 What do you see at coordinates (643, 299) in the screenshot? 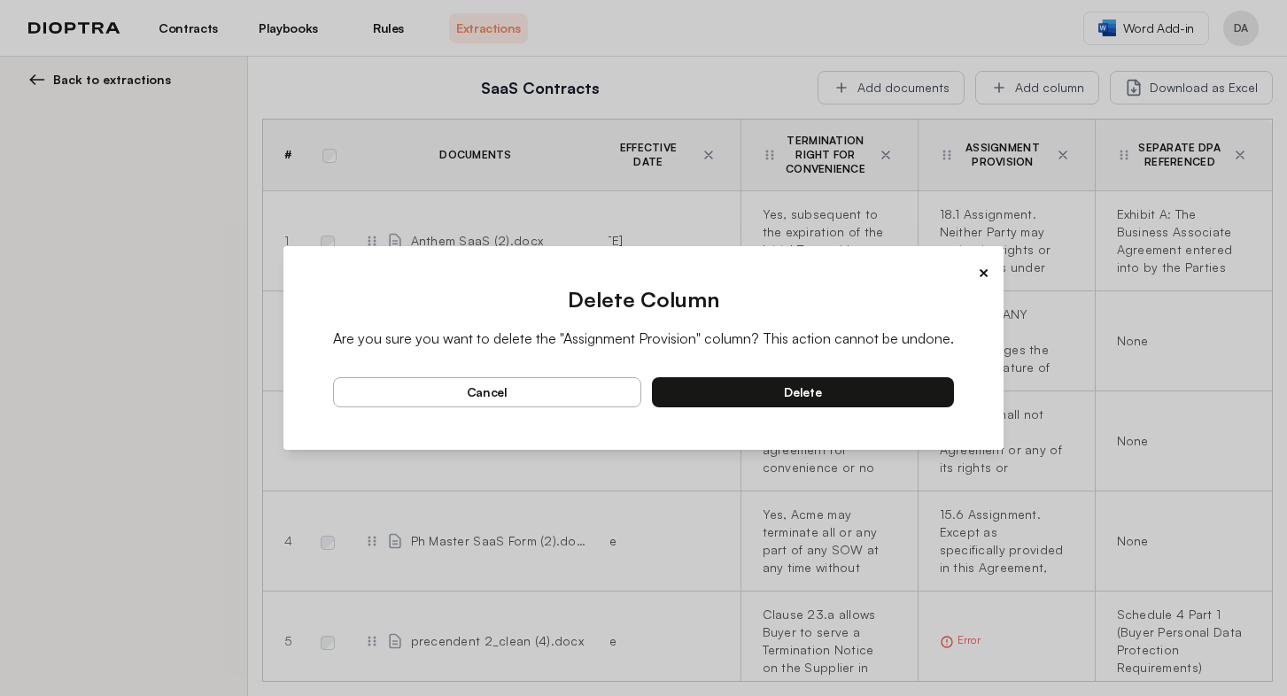
I see `h2: Delete Column` at bounding box center [643, 299].